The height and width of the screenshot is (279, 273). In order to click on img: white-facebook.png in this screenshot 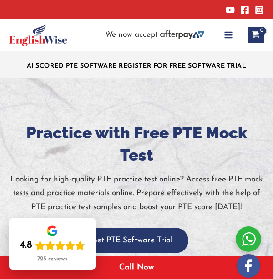, I will do `click(248, 266)`.